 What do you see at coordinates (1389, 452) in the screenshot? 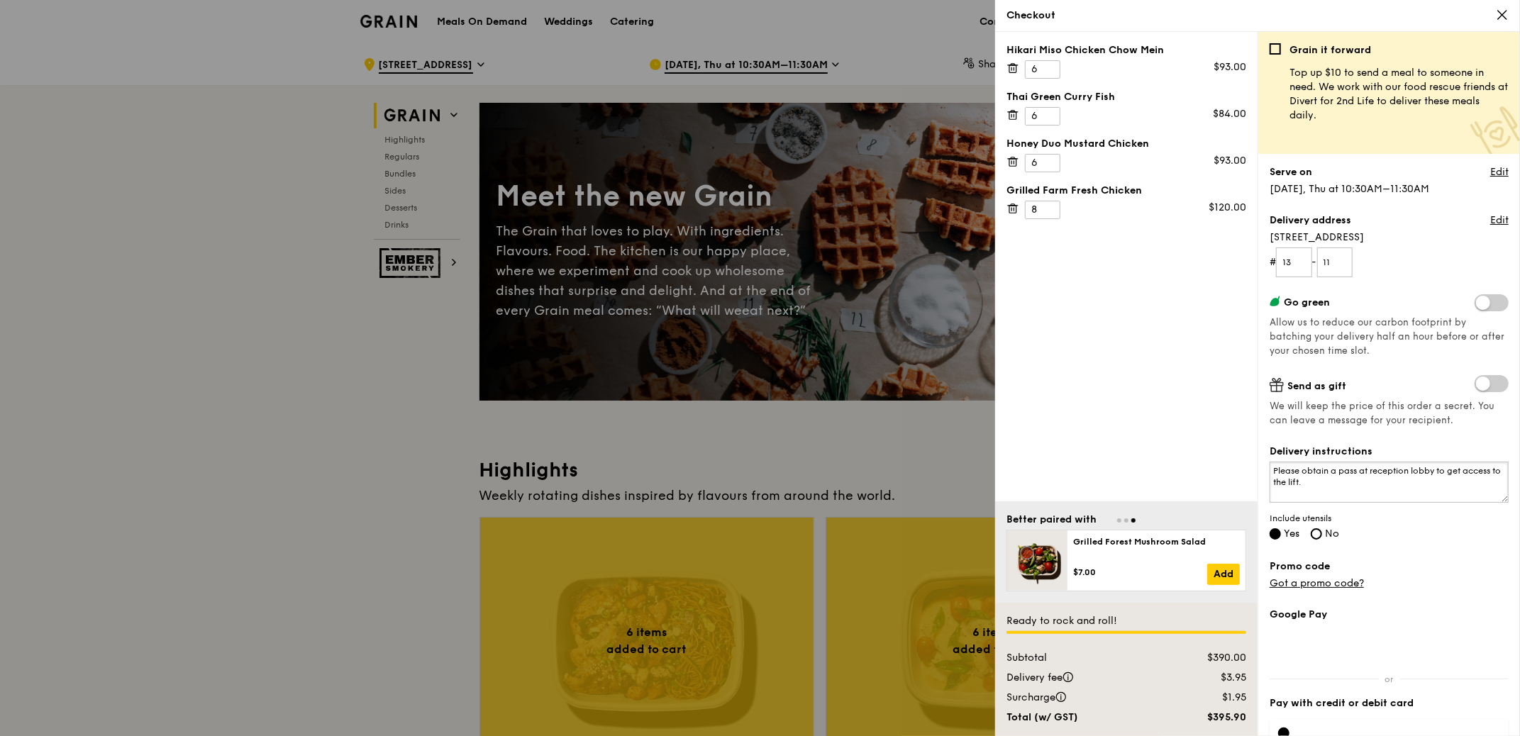
I see `label: Delivery instructions` at bounding box center [1389, 452].